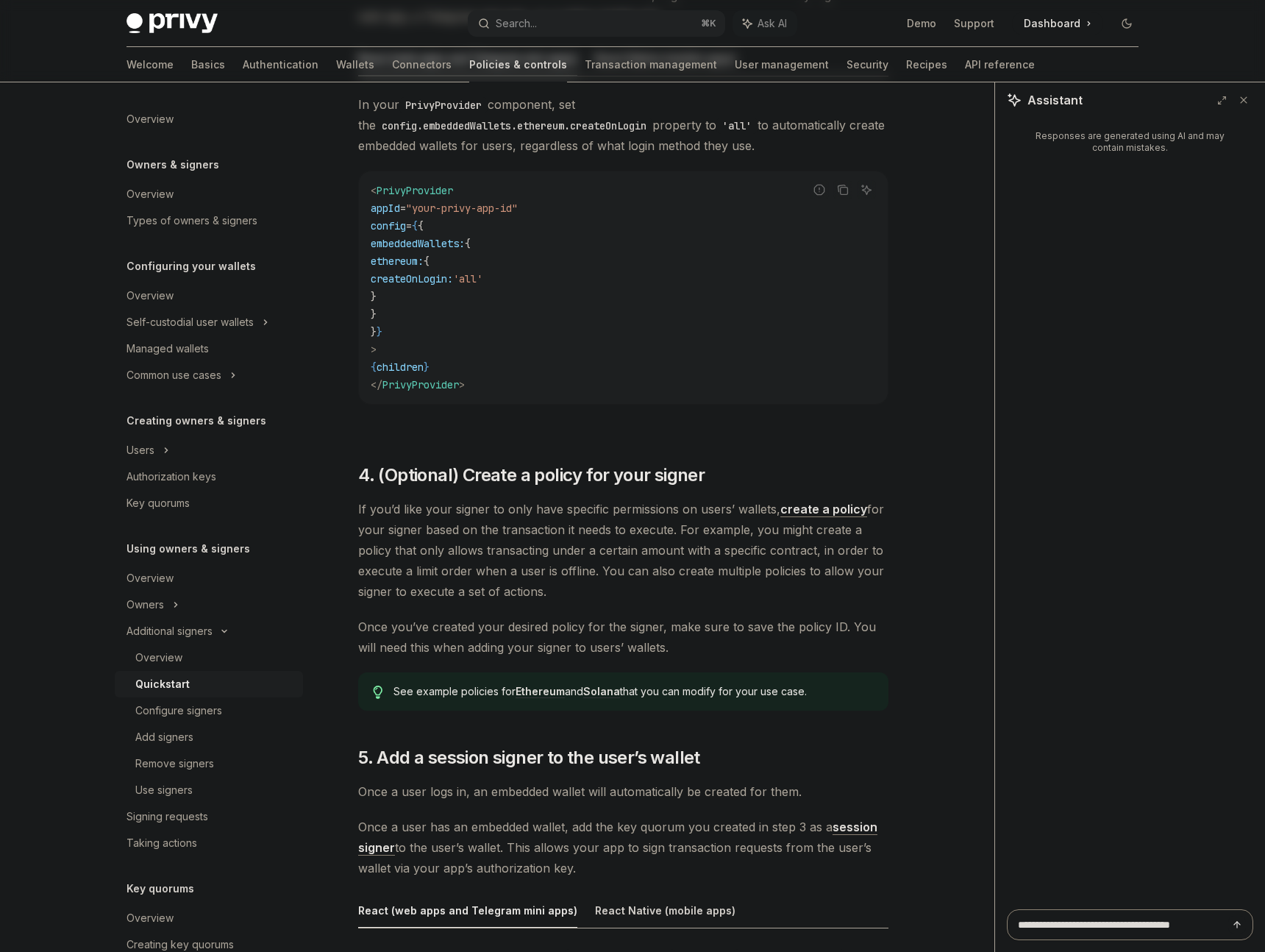 This screenshot has height=952, width=1265. Describe the element at coordinates (444, 106) in the screenshot. I see `code: PrivyProvider` at that location.